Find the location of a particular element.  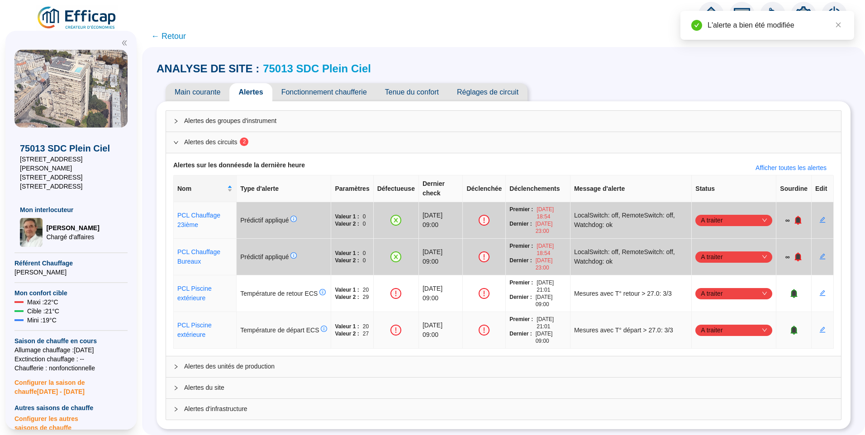

span: Alertes des unités de production is located at coordinates (509, 367).